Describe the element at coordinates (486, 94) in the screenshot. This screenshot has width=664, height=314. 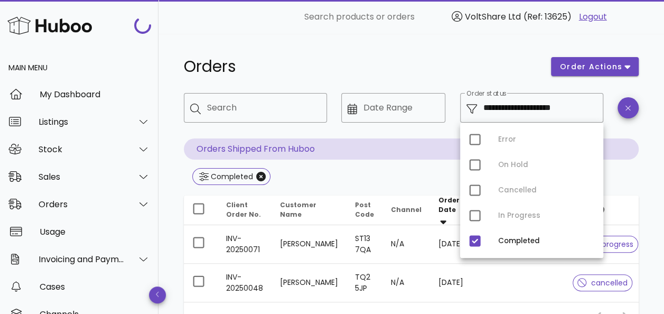
I see `label: Order status` at that location.